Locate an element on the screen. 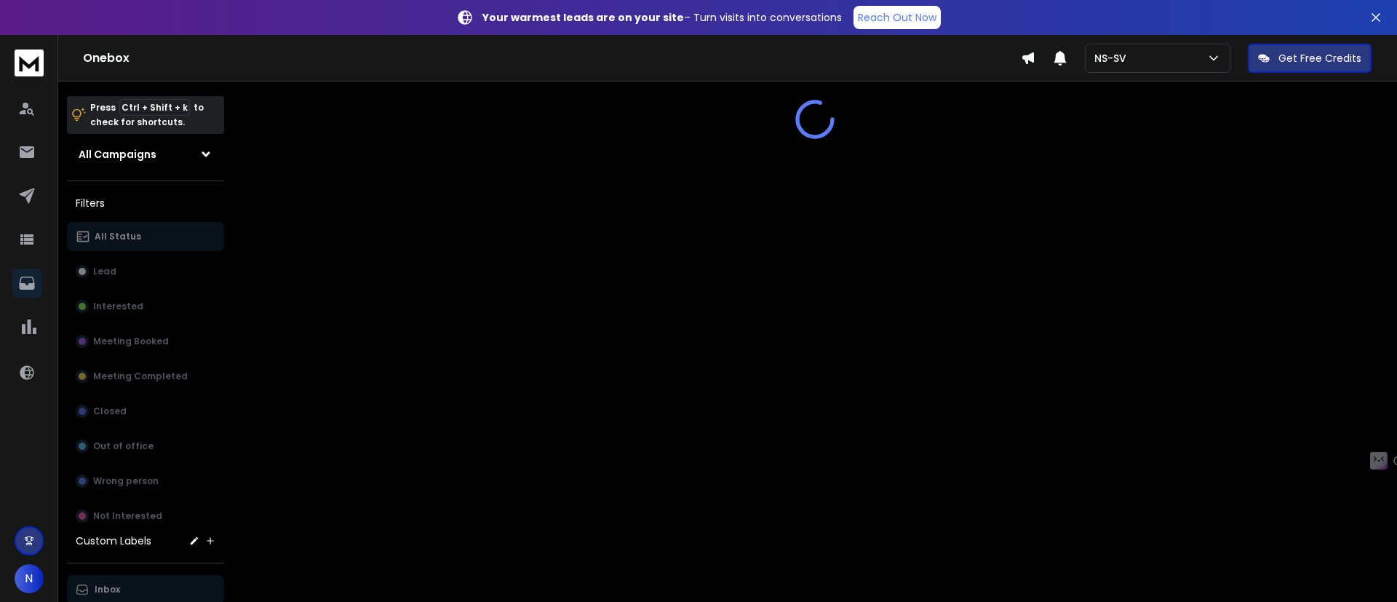  button: Get Free Credits is located at coordinates (1310, 58).